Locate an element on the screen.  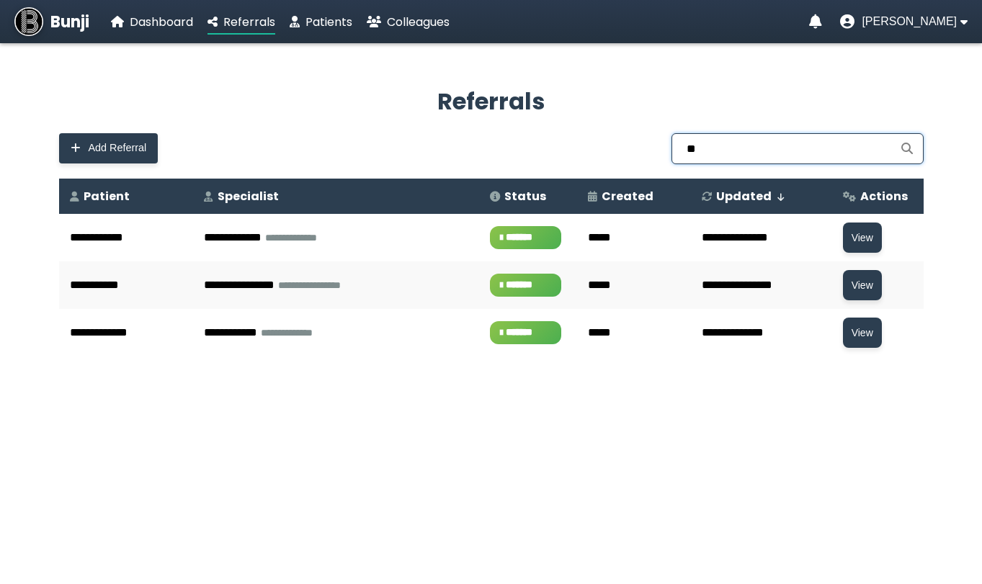
th: Updated is located at coordinates (761, 196).